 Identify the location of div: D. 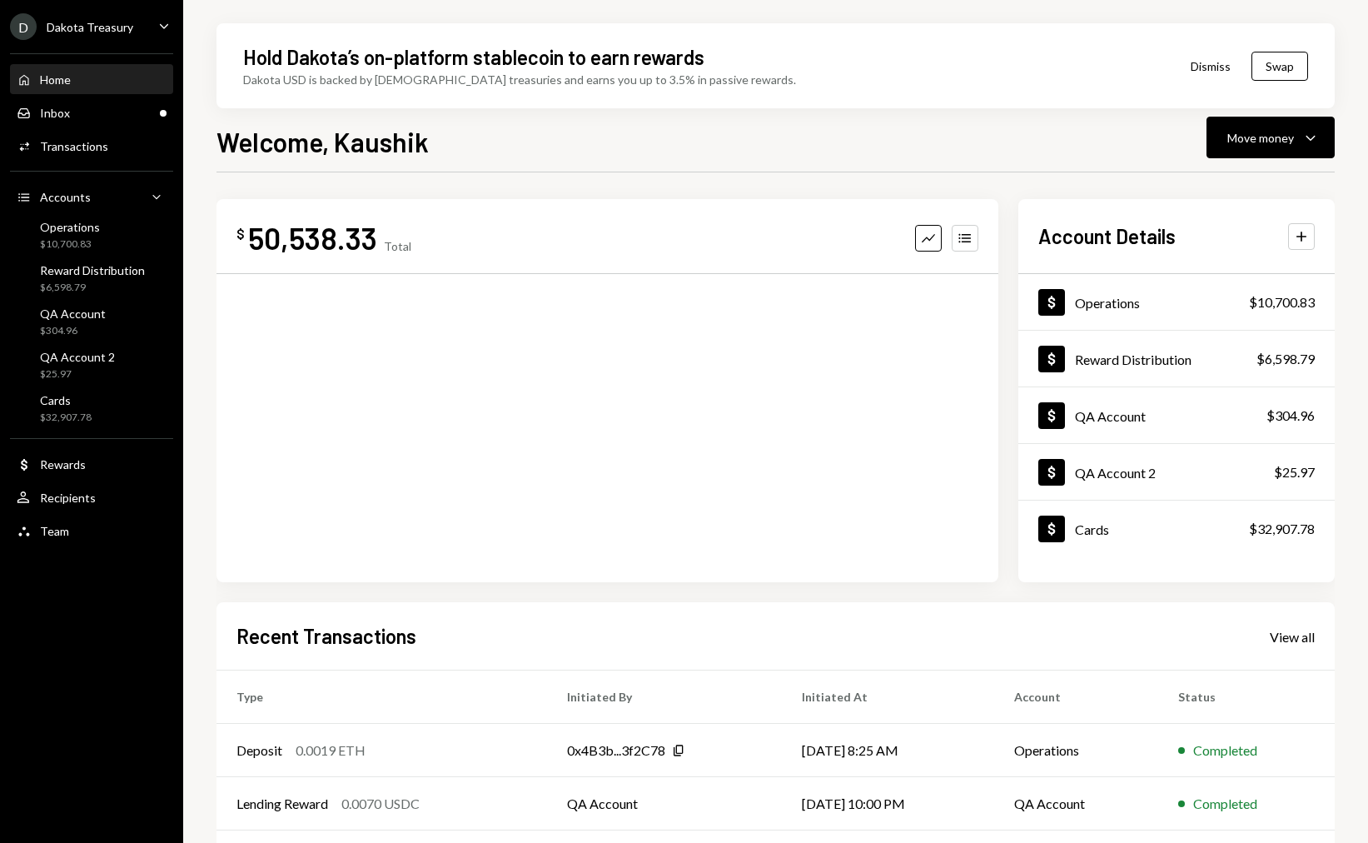
(23, 27).